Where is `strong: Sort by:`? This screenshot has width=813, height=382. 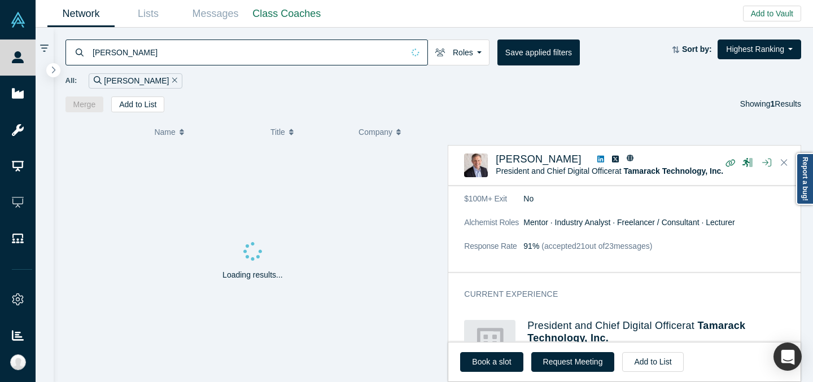
strong: Sort by: is located at coordinates (697, 49).